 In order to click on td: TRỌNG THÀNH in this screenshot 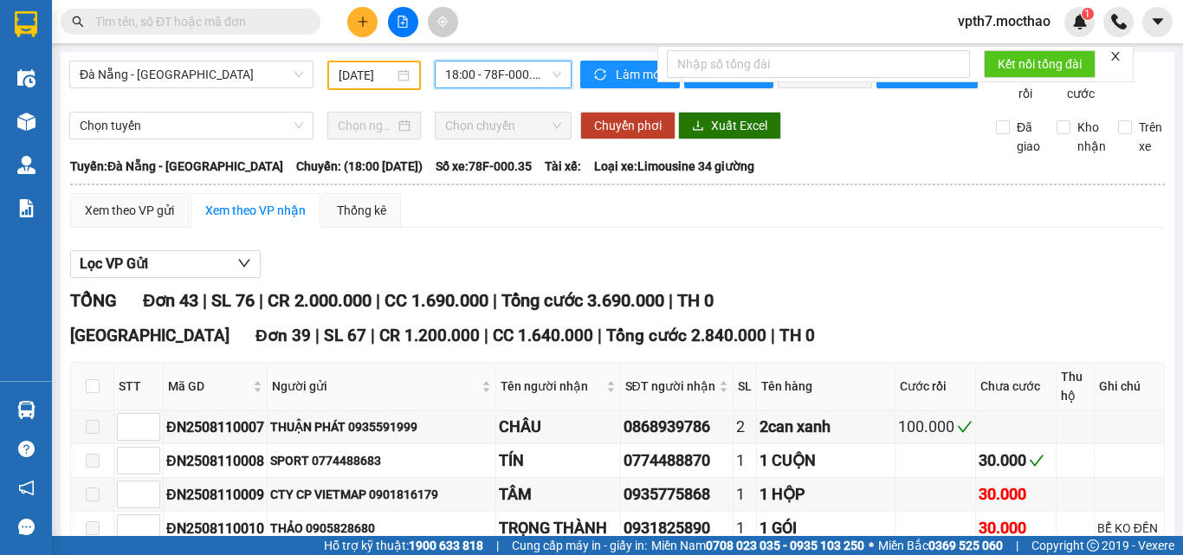, I will do `click(559, 528)`.